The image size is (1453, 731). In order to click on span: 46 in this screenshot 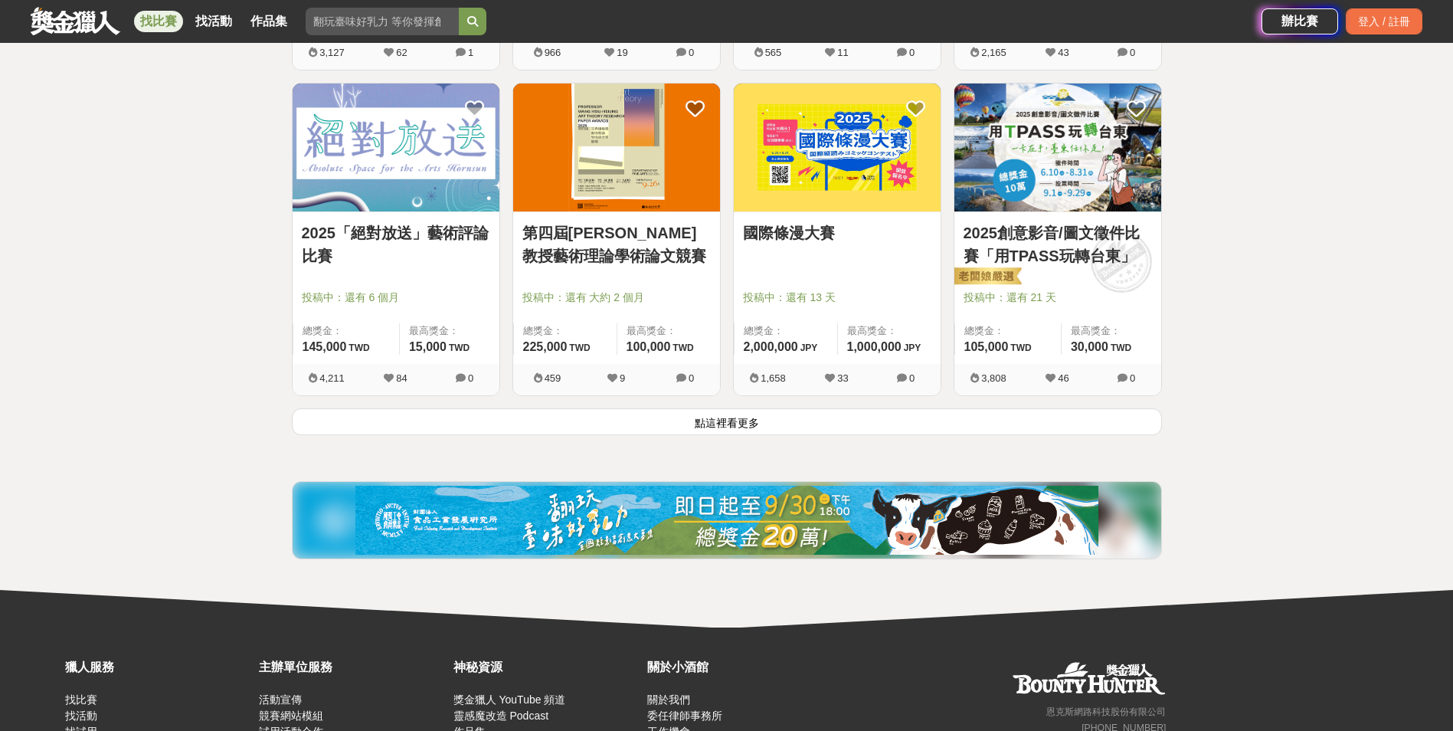, I will do `click(1063, 378)`.